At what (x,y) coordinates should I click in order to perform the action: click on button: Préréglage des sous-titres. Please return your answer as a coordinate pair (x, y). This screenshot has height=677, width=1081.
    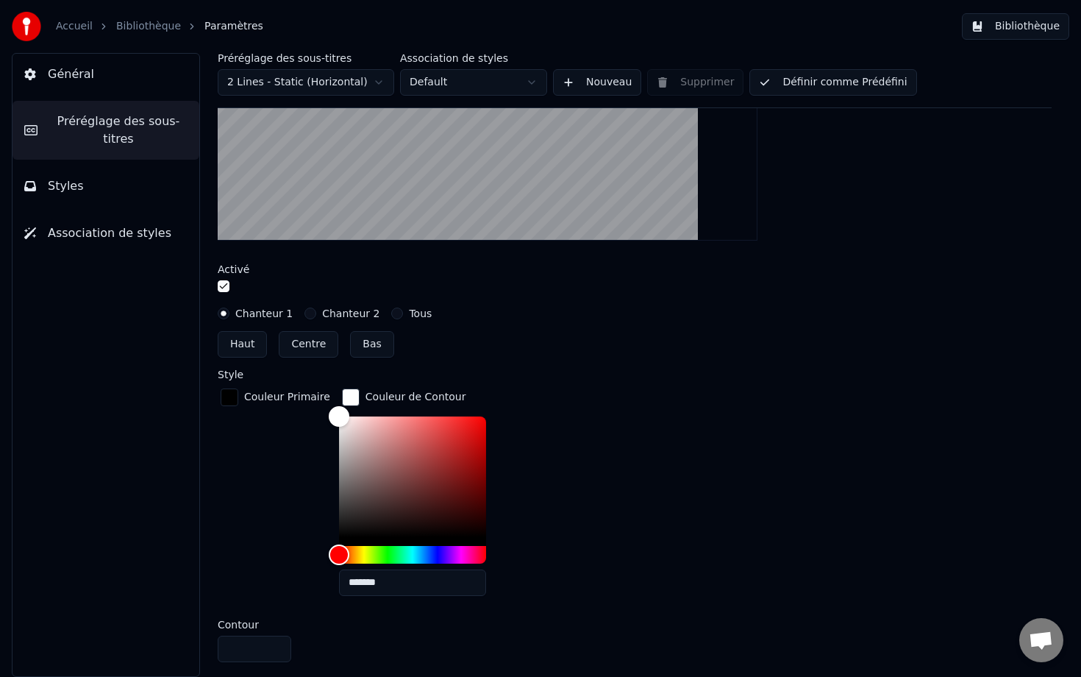
    Looking at the image, I should click on (106, 130).